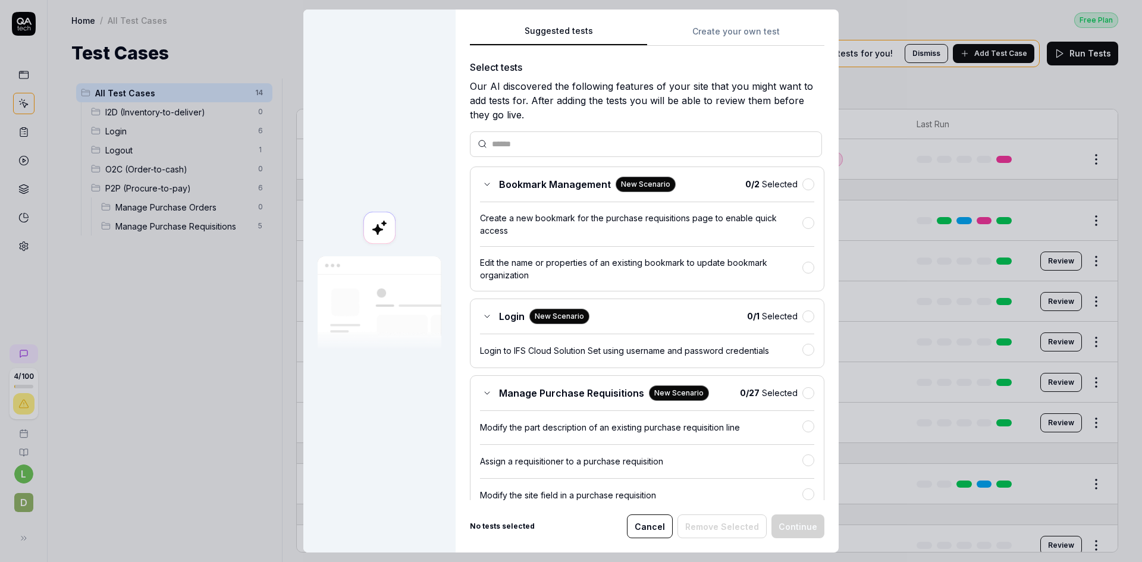 This screenshot has height=562, width=1142. Describe the element at coordinates (647, 67) in the screenshot. I see `div: Select tests` at that location.